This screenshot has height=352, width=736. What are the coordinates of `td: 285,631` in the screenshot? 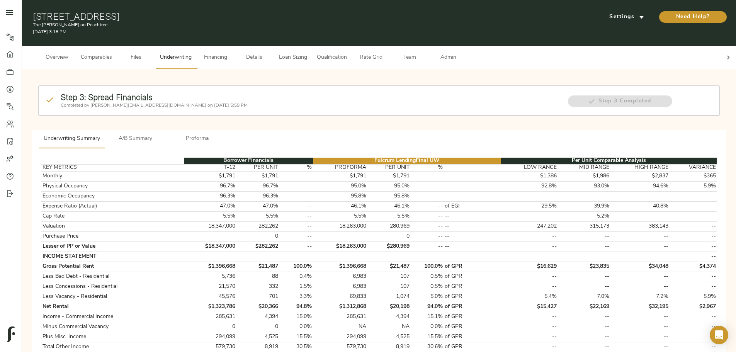 It's located at (340, 317).